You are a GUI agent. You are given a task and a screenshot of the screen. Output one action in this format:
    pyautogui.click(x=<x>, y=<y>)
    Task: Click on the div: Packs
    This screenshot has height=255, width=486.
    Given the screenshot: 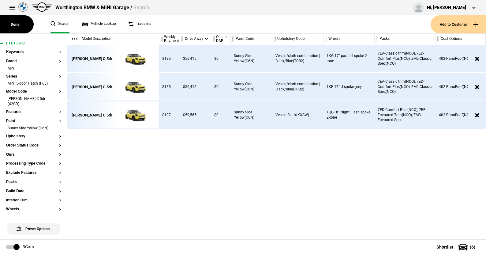 What is the action you would take?
    pyautogui.click(x=405, y=39)
    